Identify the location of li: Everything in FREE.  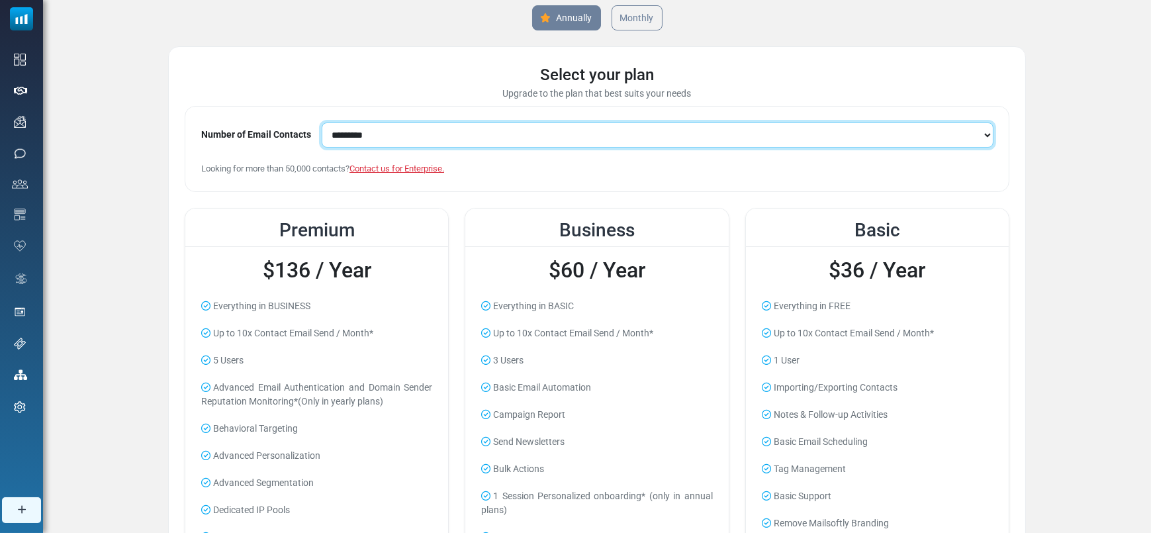
(877, 306).